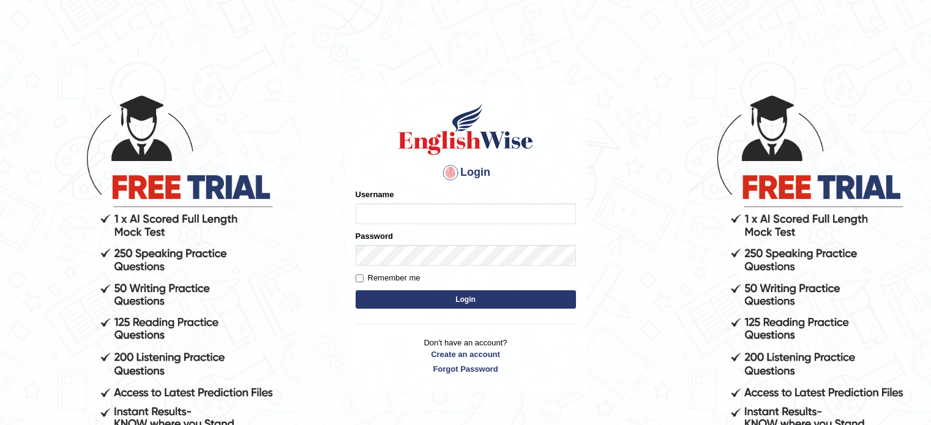  What do you see at coordinates (374, 236) in the screenshot?
I see `label: Password` at bounding box center [374, 236].